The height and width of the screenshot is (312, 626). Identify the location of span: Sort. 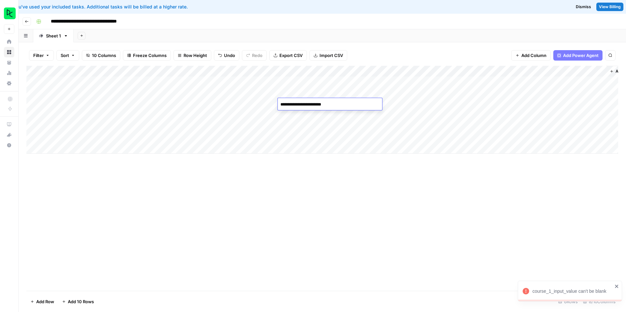
(65, 55).